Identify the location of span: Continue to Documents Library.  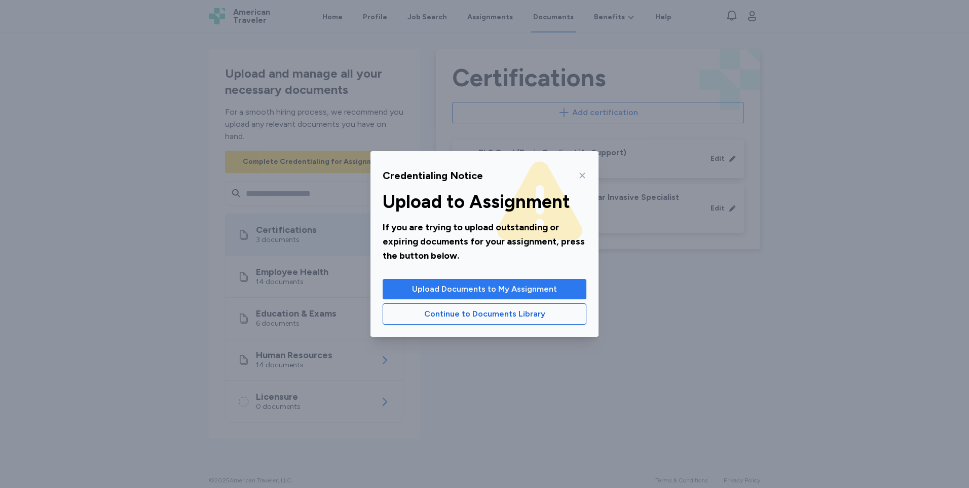
(485, 314).